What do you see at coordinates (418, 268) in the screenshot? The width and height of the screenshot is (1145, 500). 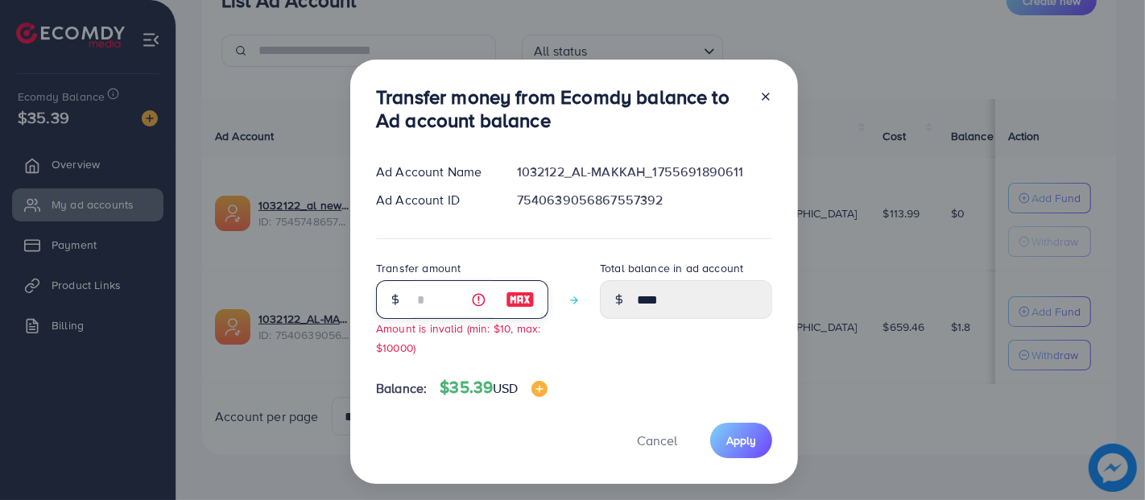 I see `label: Transfer amount` at bounding box center [418, 268].